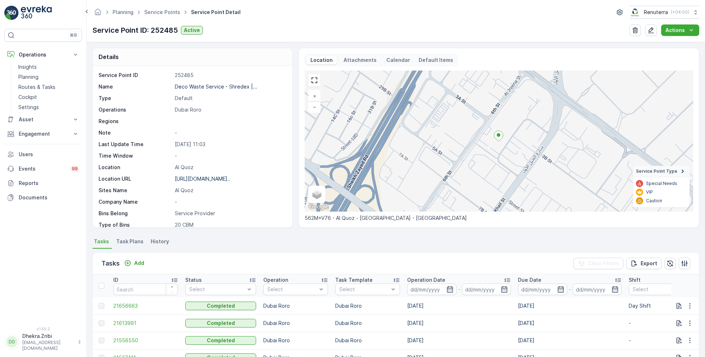  What do you see at coordinates (192, 30) in the screenshot?
I see `button: Active` at bounding box center [192, 30].